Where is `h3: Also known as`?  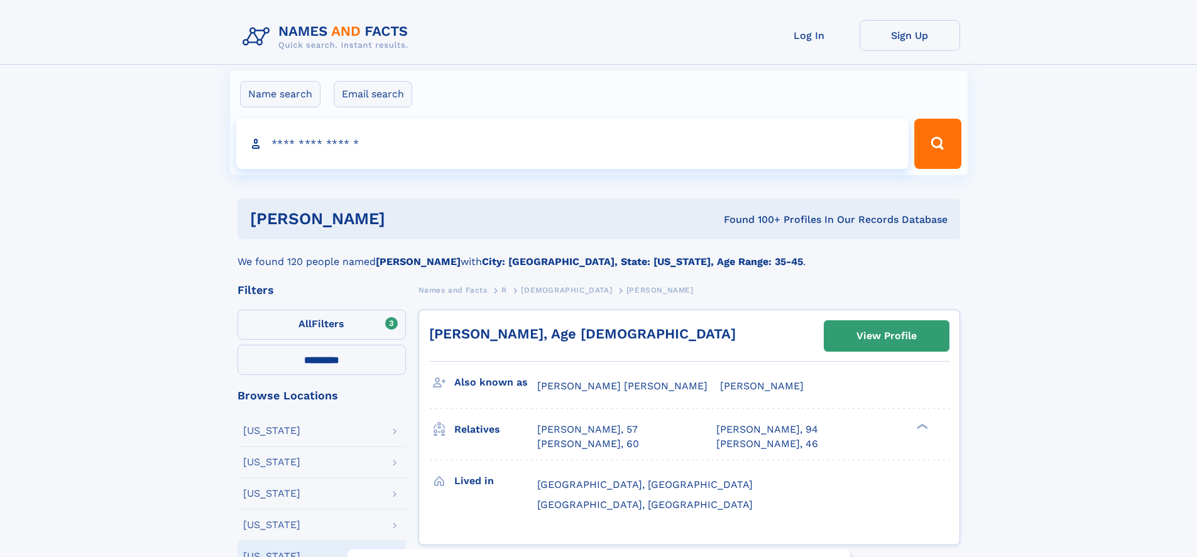
h3: Also known as is located at coordinates (496, 383).